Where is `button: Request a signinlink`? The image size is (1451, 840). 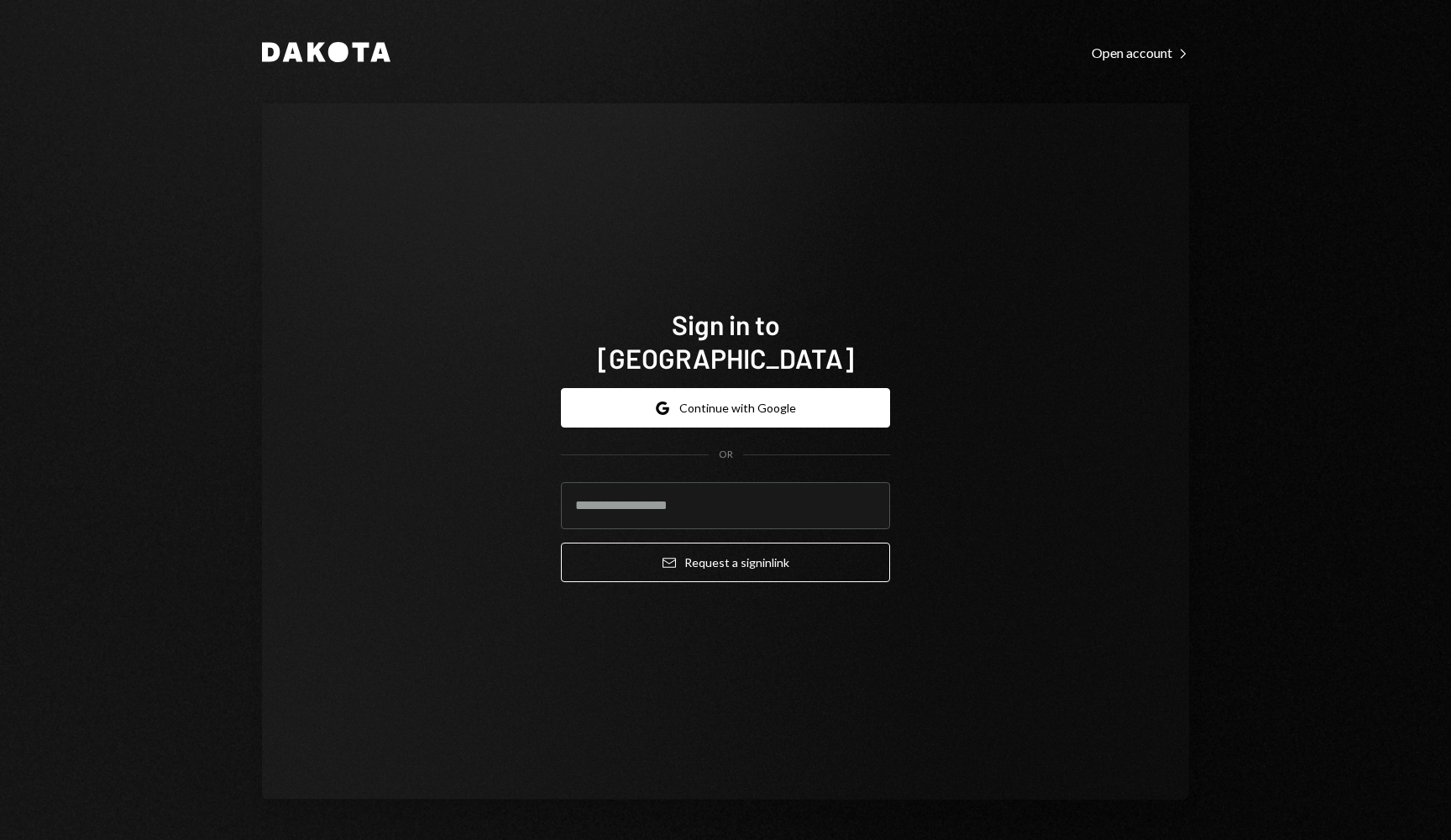
button: Request a signinlink is located at coordinates (726, 562).